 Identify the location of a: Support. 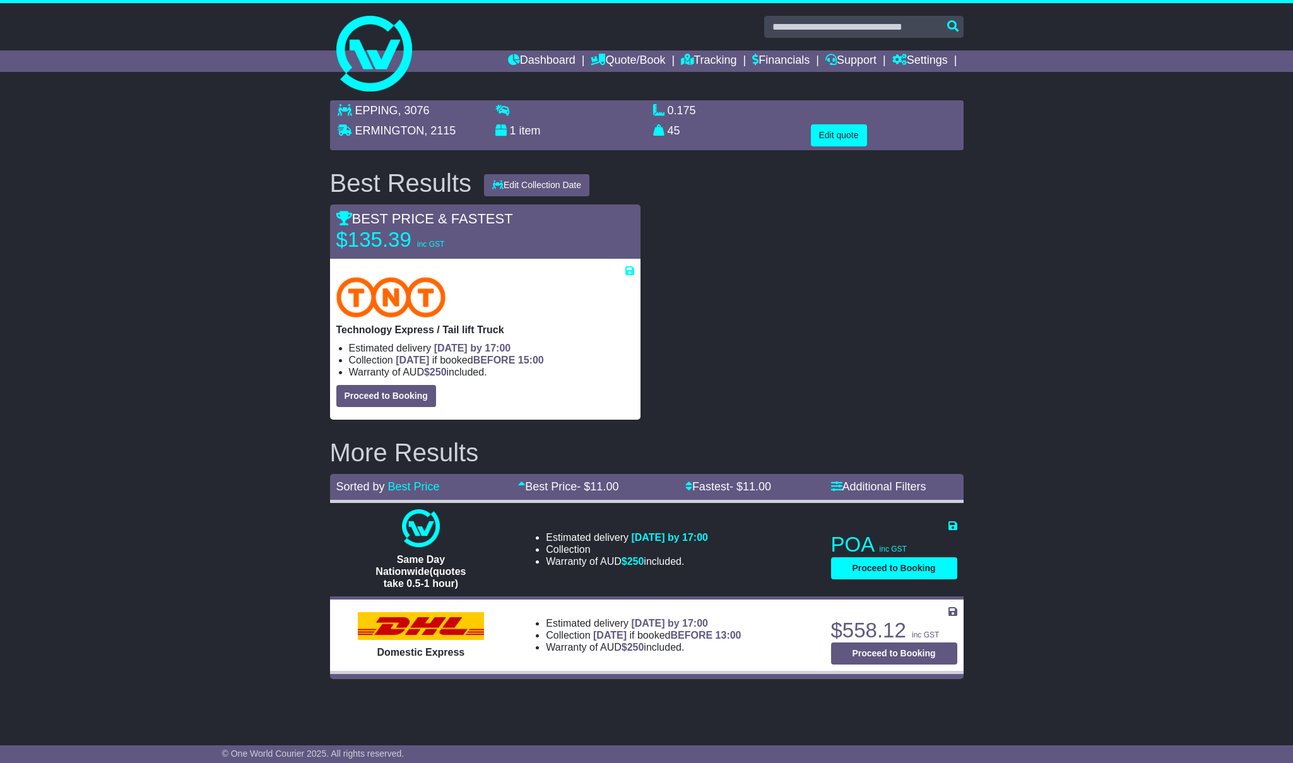
(850, 61).